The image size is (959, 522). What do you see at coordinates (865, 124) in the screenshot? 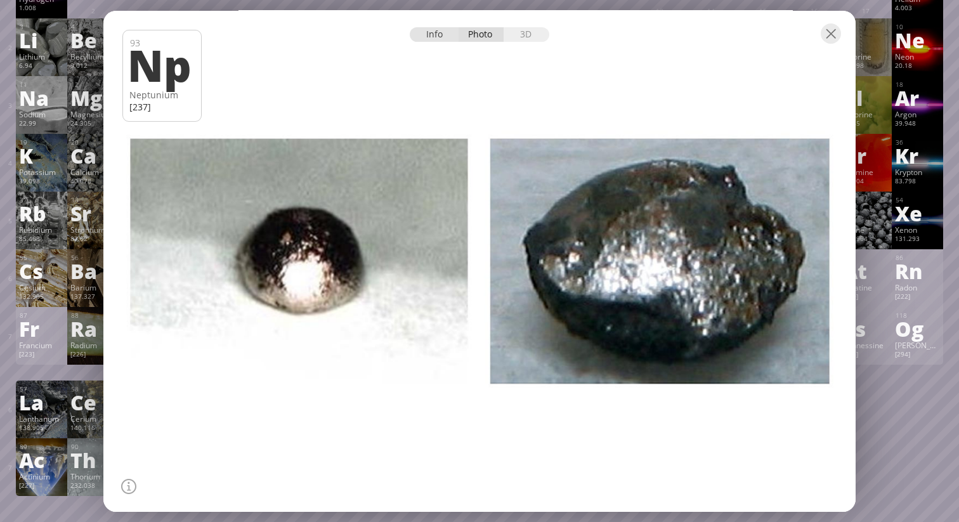
I see `div: 35.45` at bounding box center [865, 124].